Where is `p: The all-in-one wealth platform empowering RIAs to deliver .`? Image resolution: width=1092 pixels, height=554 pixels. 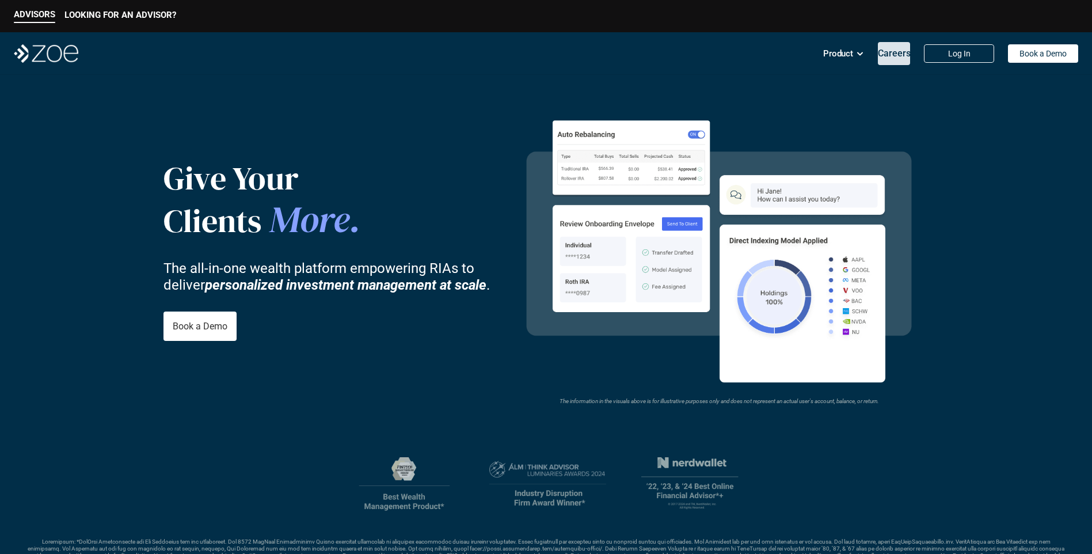 p: The all-in-one wealth platform empowering RIAs to deliver . is located at coordinates (336, 277).